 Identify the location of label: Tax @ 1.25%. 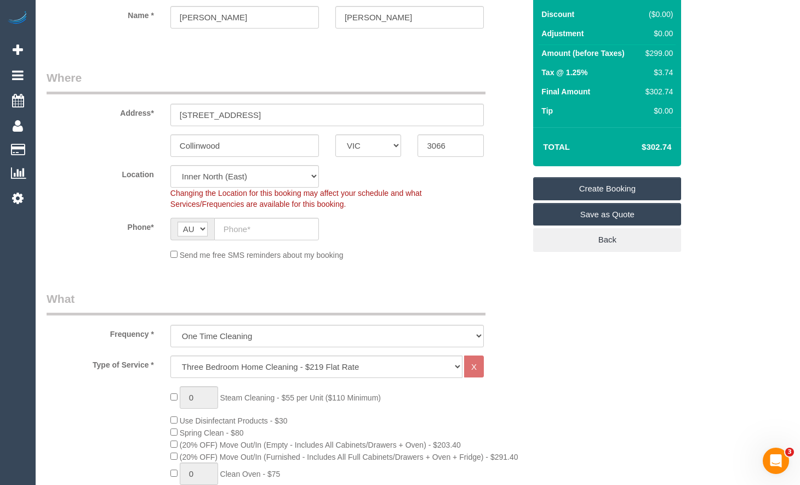
(565, 72).